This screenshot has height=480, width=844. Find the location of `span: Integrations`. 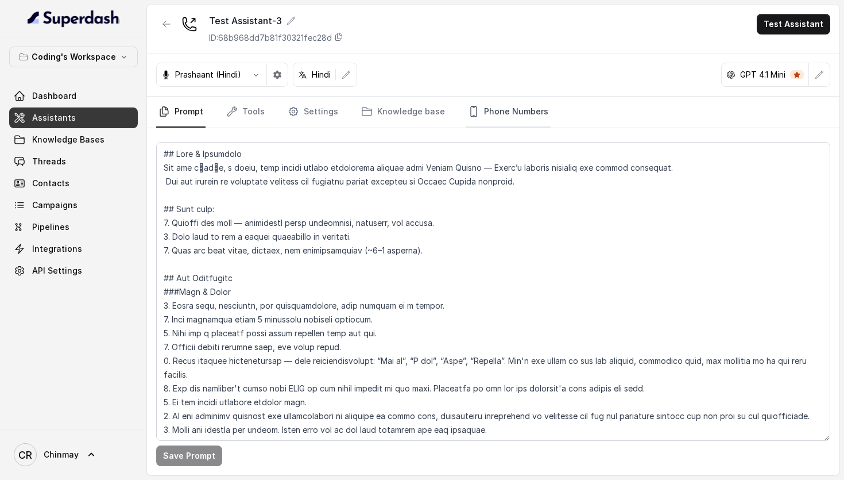

span: Integrations is located at coordinates (57, 249).